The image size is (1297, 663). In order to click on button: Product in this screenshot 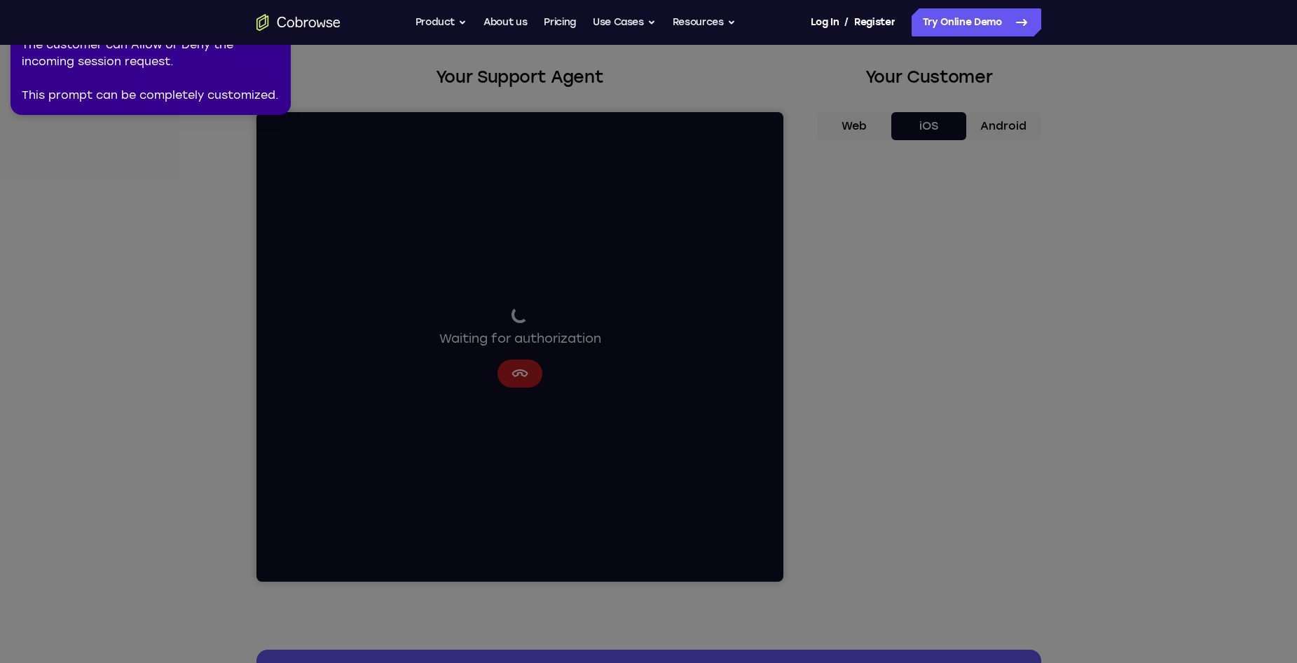, I will do `click(441, 22)`.